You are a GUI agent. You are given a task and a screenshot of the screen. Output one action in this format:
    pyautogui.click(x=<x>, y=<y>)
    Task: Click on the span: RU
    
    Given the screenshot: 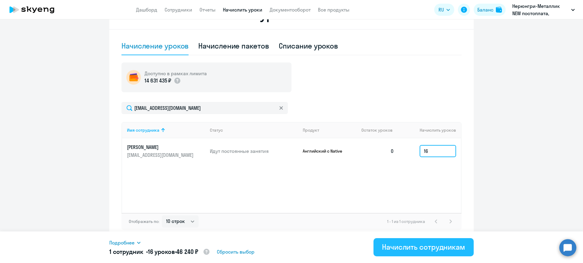 What is the action you would take?
    pyautogui.click(x=441, y=10)
    